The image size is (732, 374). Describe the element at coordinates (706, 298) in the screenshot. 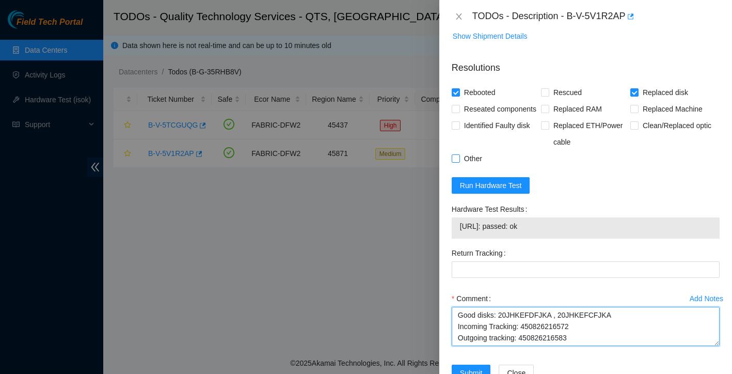

I see `button: Add Notes` at that location.